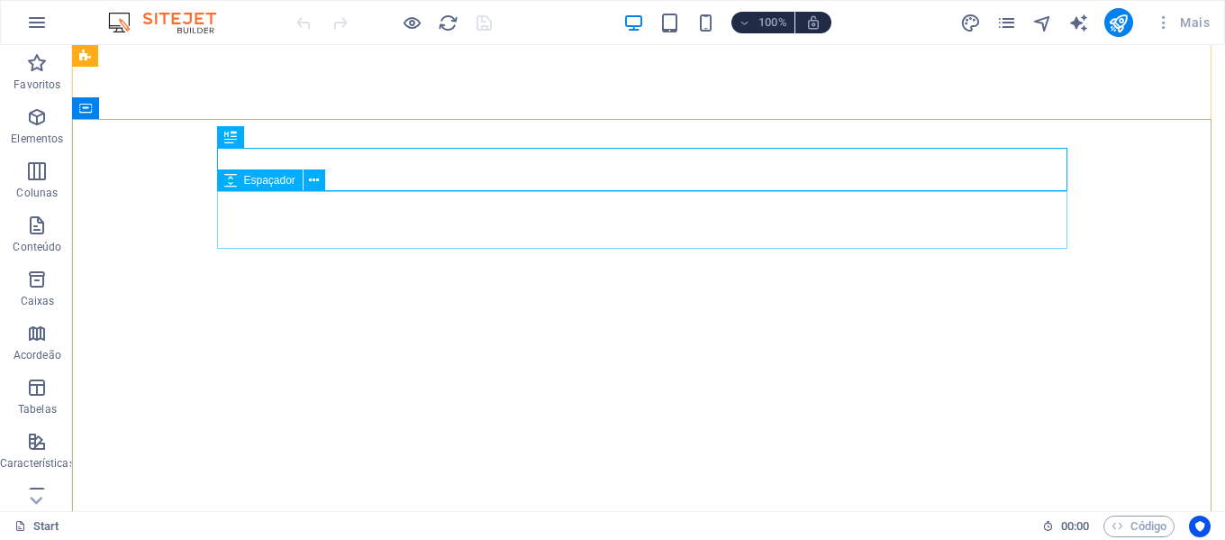 The width and height of the screenshot is (1225, 540). What do you see at coordinates (171, 23) in the screenshot?
I see `img: Editor Logo` at bounding box center [171, 23].